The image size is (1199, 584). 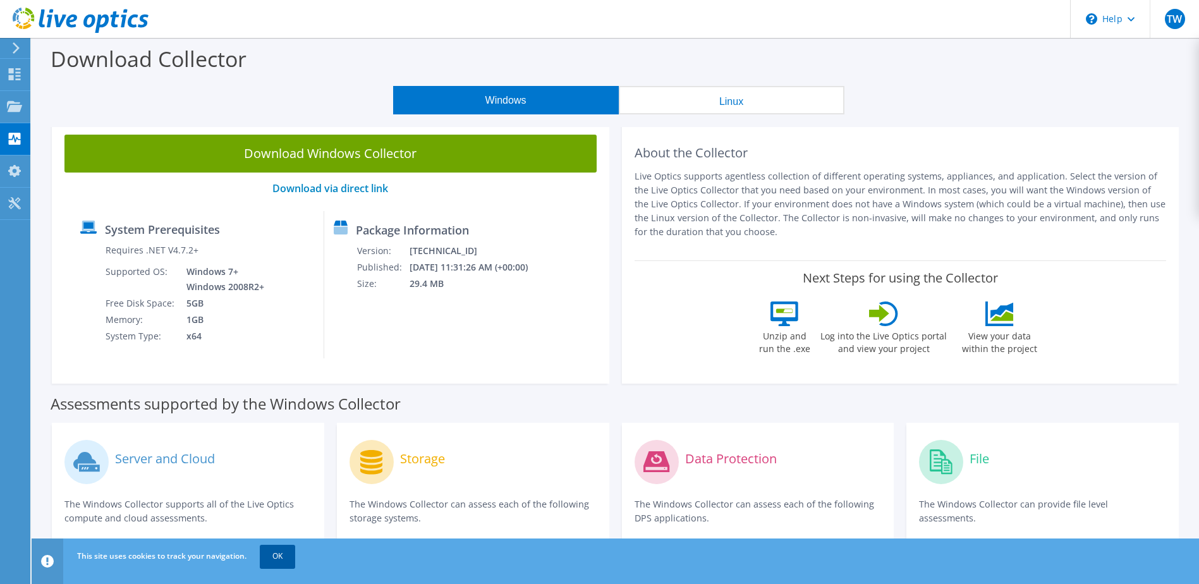 I want to click on td: Windows 7+ Windows 2008R2+, so click(x=222, y=279).